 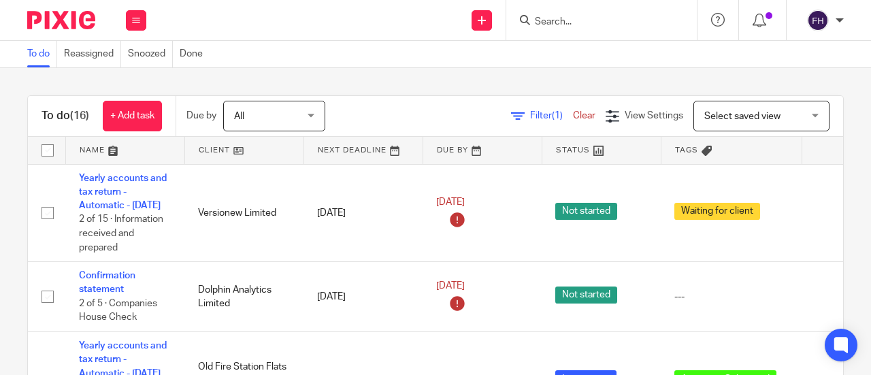 What do you see at coordinates (132, 116) in the screenshot?
I see `a: + Add task` at bounding box center [132, 116].